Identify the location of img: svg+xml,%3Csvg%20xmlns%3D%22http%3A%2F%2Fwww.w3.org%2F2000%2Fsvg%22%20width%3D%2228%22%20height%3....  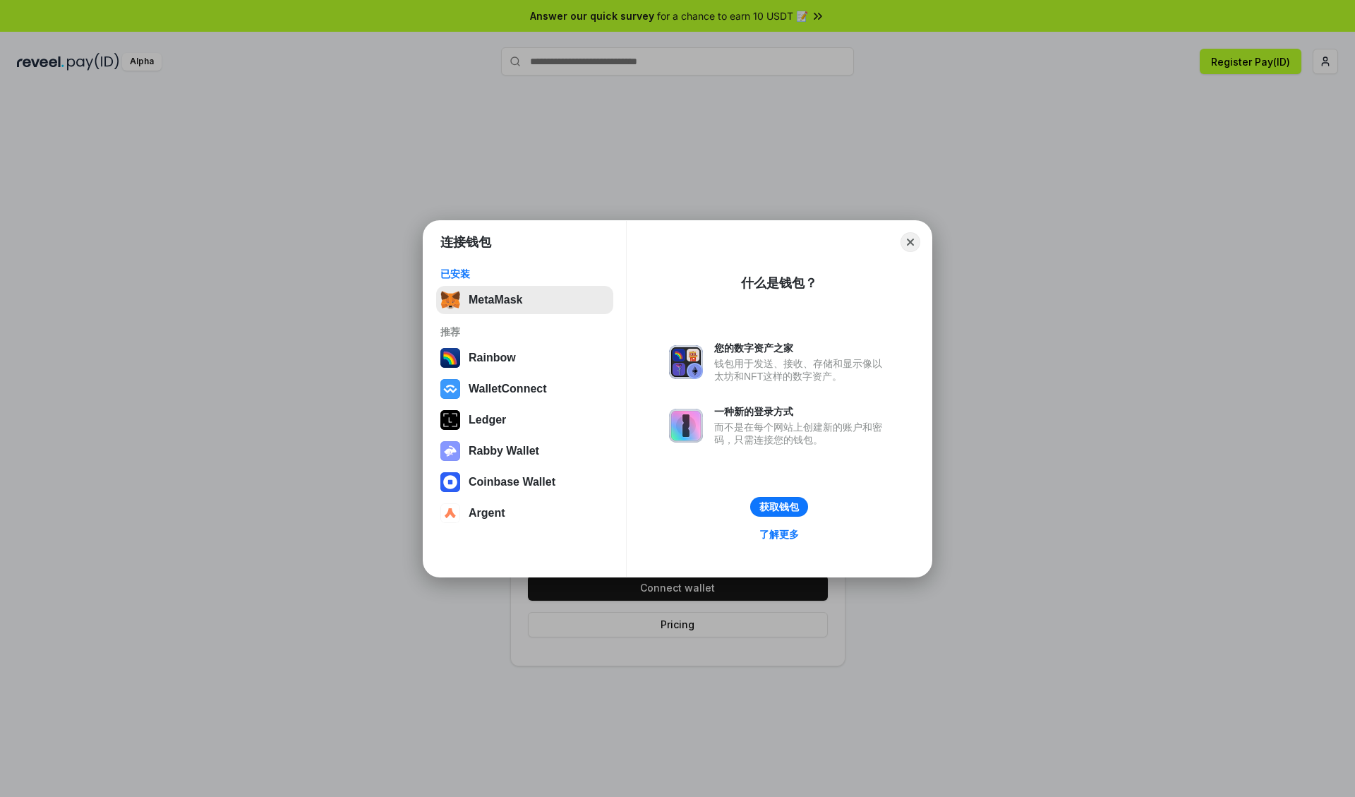
(450, 420).